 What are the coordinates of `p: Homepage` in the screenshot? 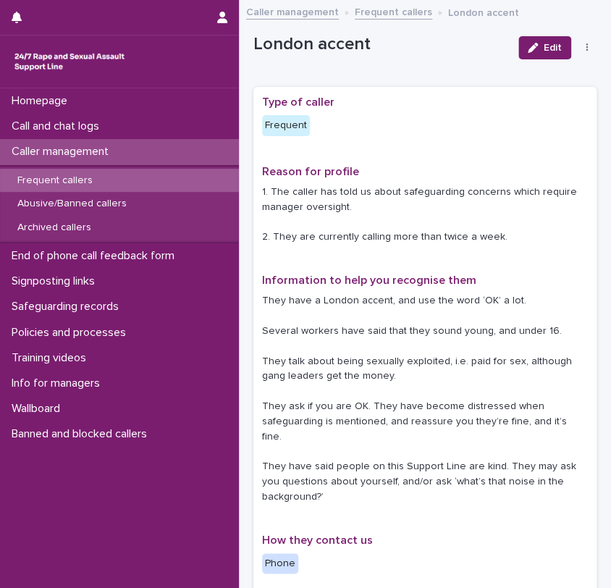 It's located at (42, 101).